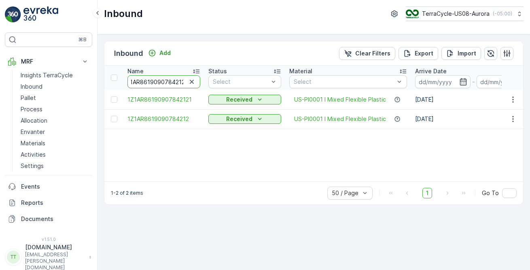 Image resolution: width=530 pixels, height=270 pixels. What do you see at coordinates (160, 53) in the screenshot?
I see `button: Add` at bounding box center [160, 53].